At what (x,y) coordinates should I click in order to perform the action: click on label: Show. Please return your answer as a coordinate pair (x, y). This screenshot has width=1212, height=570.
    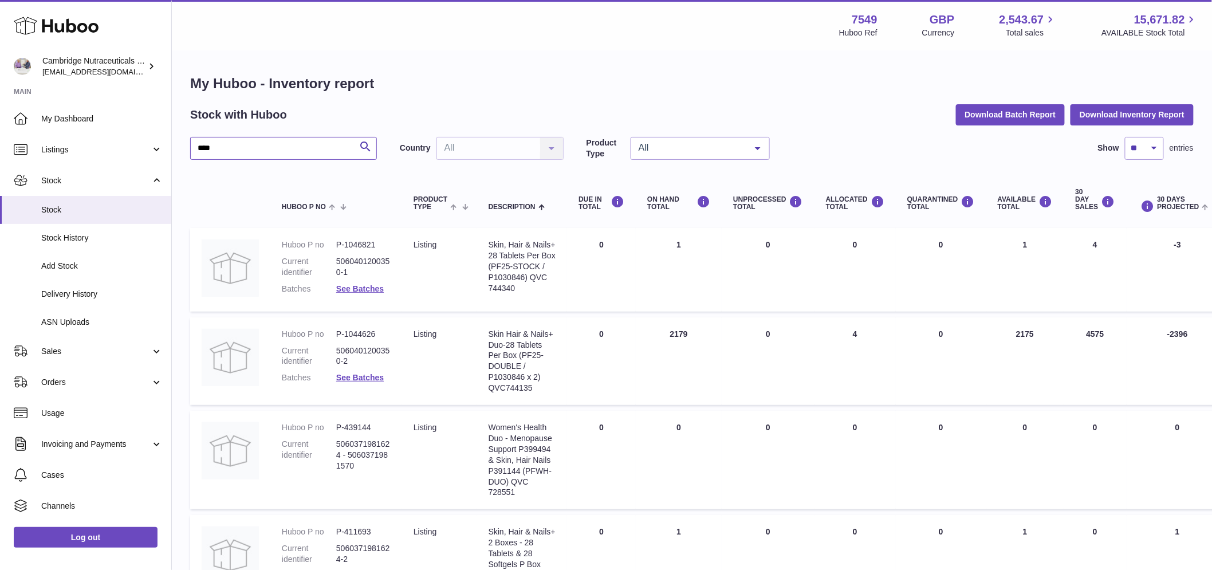
    Looking at the image, I should click on (1108, 148).